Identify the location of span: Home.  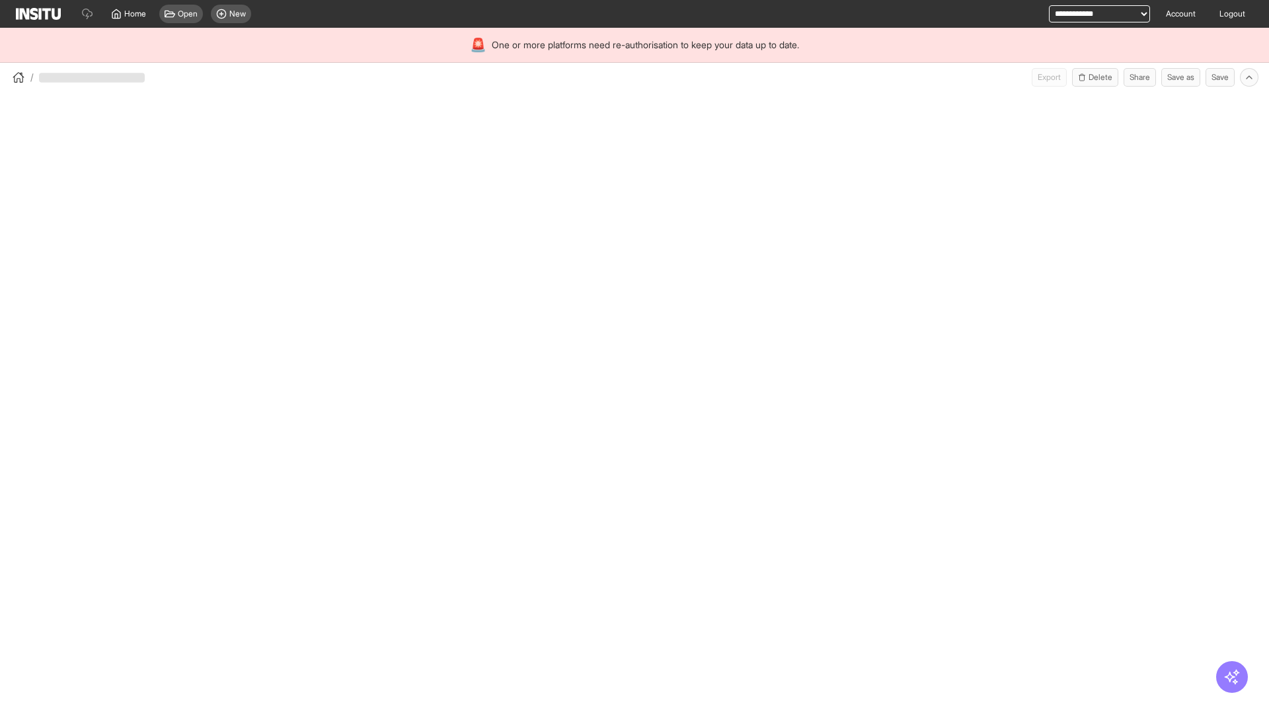
(135, 14).